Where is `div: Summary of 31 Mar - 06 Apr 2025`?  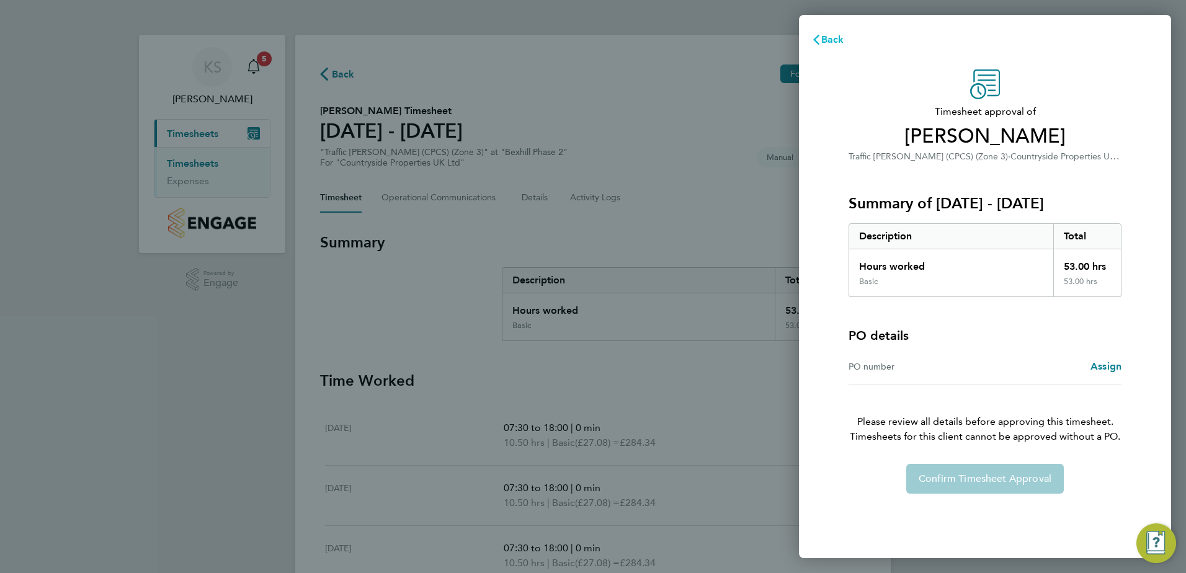 div: Summary of 31 Mar - 06 Apr 2025 is located at coordinates (985, 260).